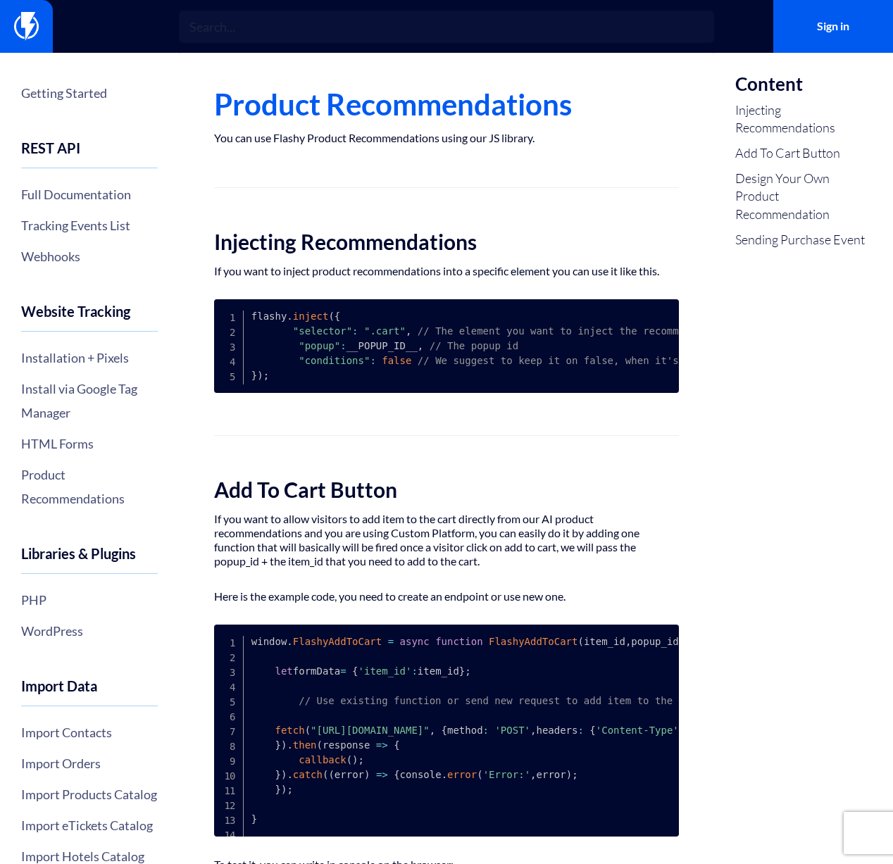 Image resolution: width=893 pixels, height=864 pixels. I want to click on span: inject, so click(311, 316).